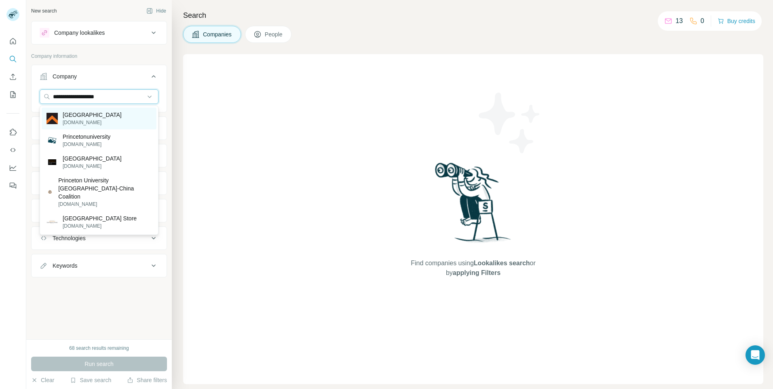  Describe the element at coordinates (274, 34) in the screenshot. I see `span: People` at that location.